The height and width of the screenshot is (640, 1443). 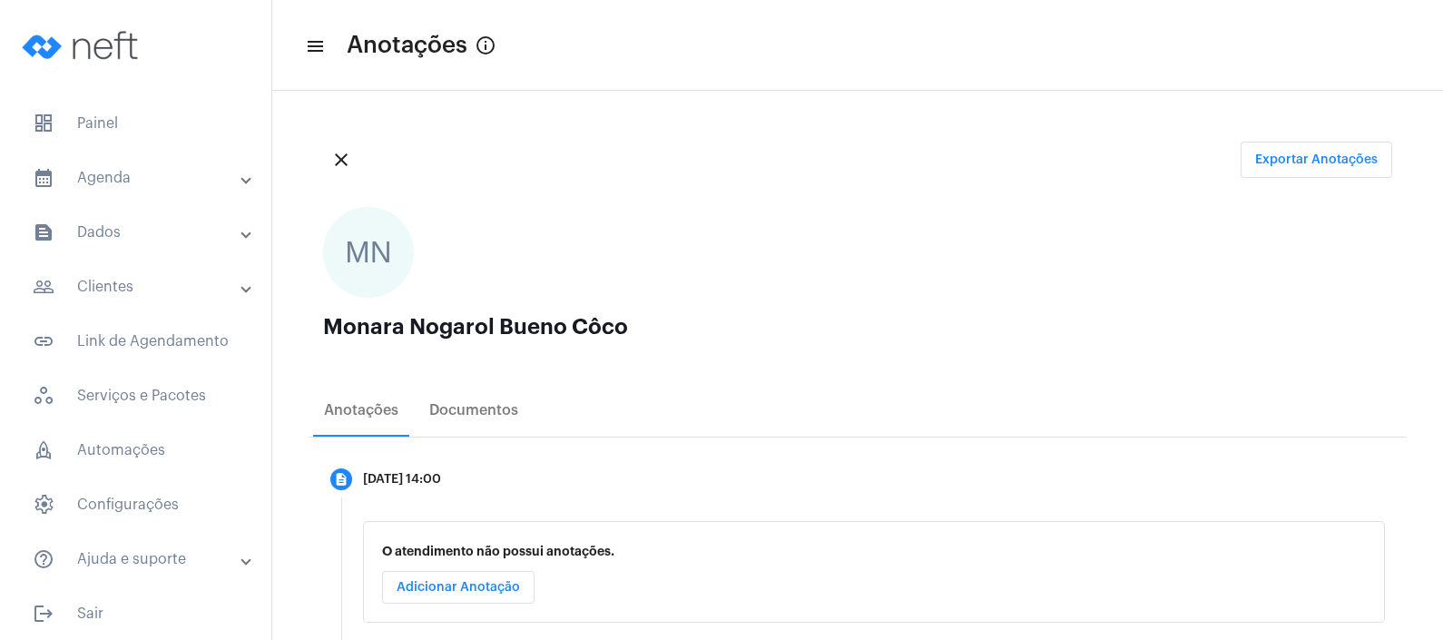 I want to click on span: Painel, so click(x=135, y=123).